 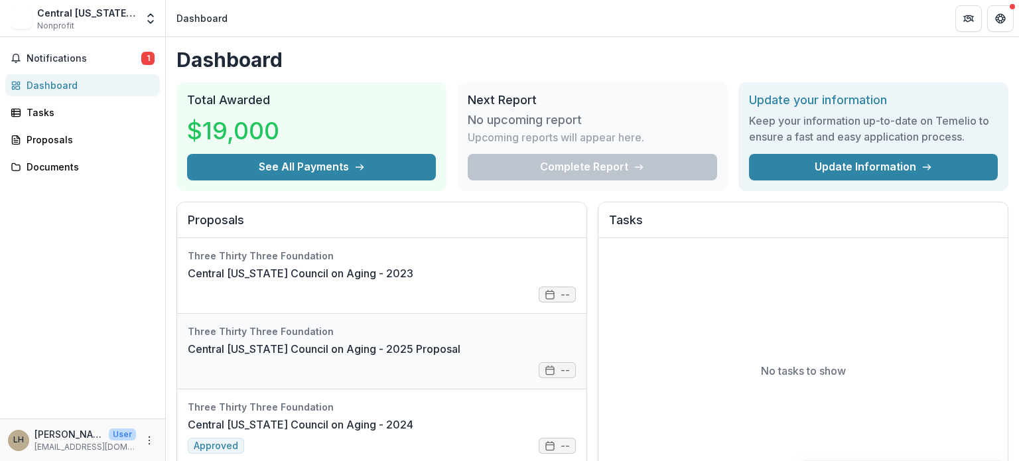 I want to click on h2: Proposals, so click(x=382, y=226).